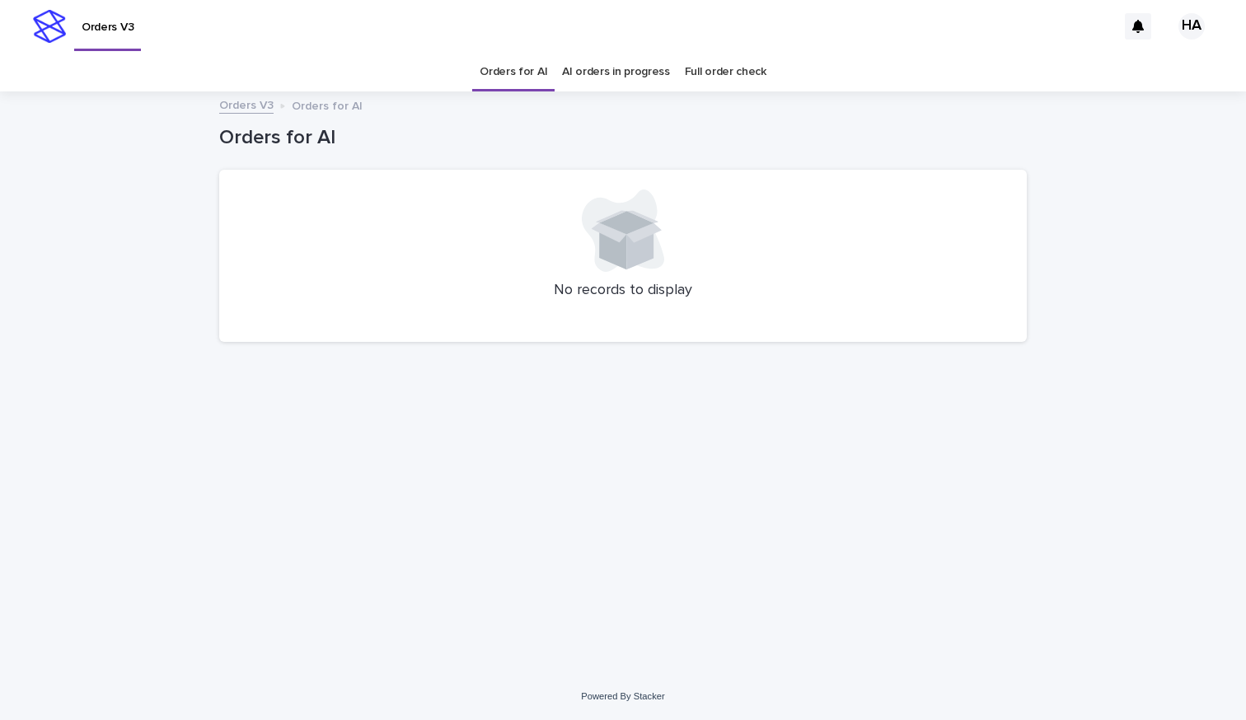 Image resolution: width=1246 pixels, height=720 pixels. I want to click on h1: Orders for AI, so click(623, 138).